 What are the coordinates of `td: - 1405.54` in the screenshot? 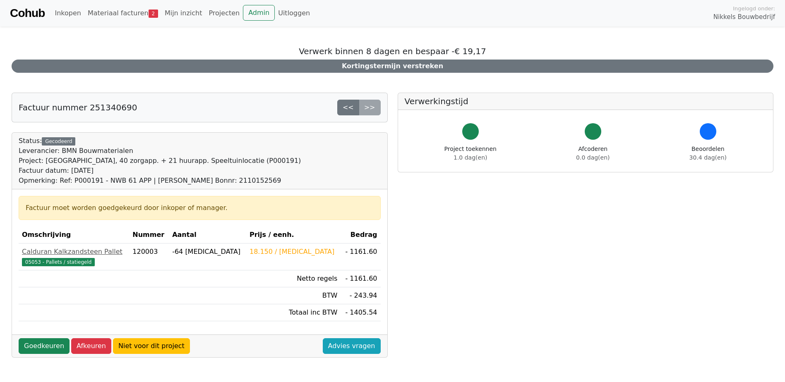 It's located at (360, 313).